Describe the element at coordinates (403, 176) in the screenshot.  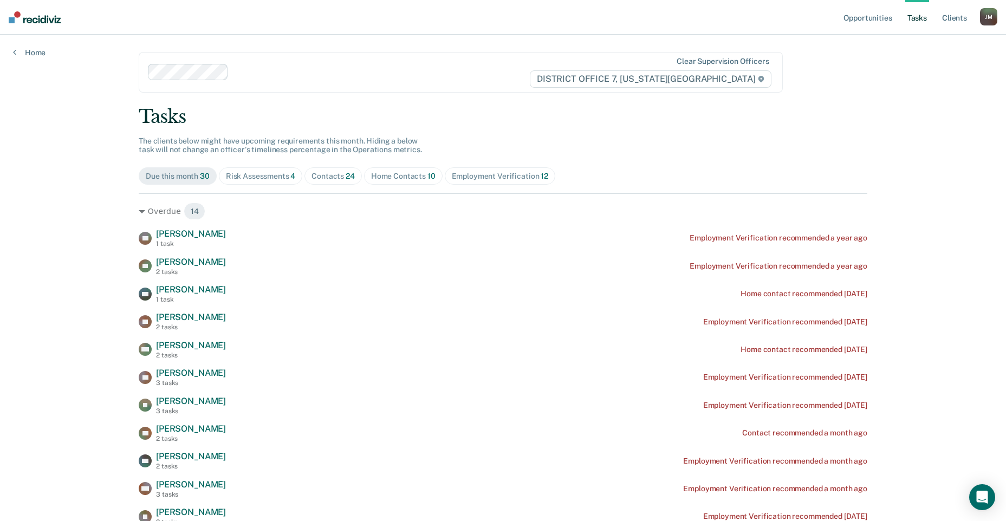
I see `div: Home Contacts` at that location.